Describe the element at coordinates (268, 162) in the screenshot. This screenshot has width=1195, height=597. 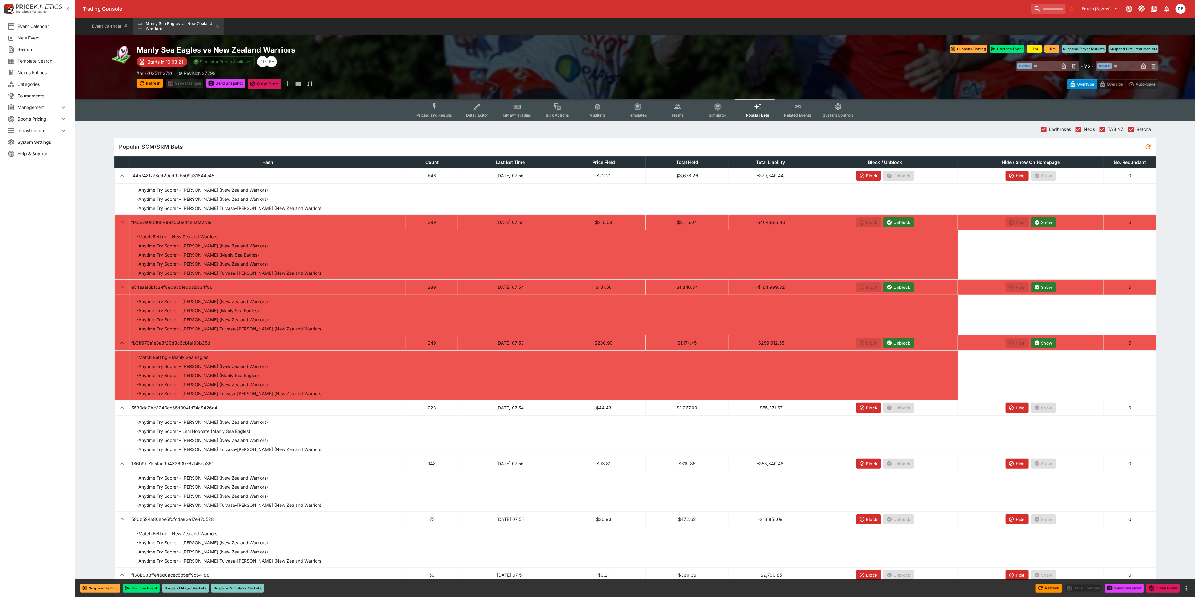
I see `th: Hash` at that location.